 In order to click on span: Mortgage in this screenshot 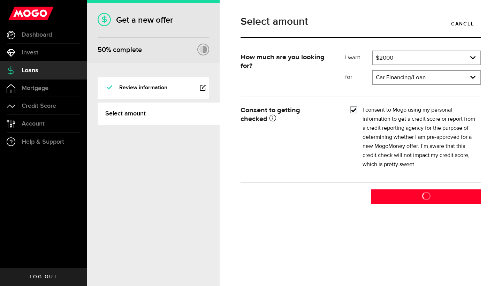, I will do `click(35, 88)`.